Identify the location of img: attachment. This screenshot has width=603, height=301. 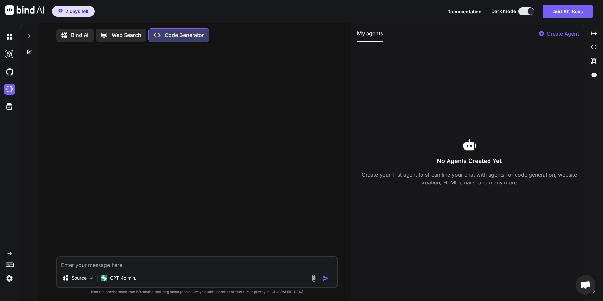
(313, 278).